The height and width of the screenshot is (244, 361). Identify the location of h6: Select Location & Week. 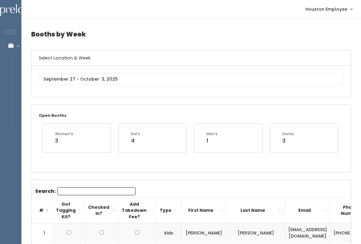
(191, 58).